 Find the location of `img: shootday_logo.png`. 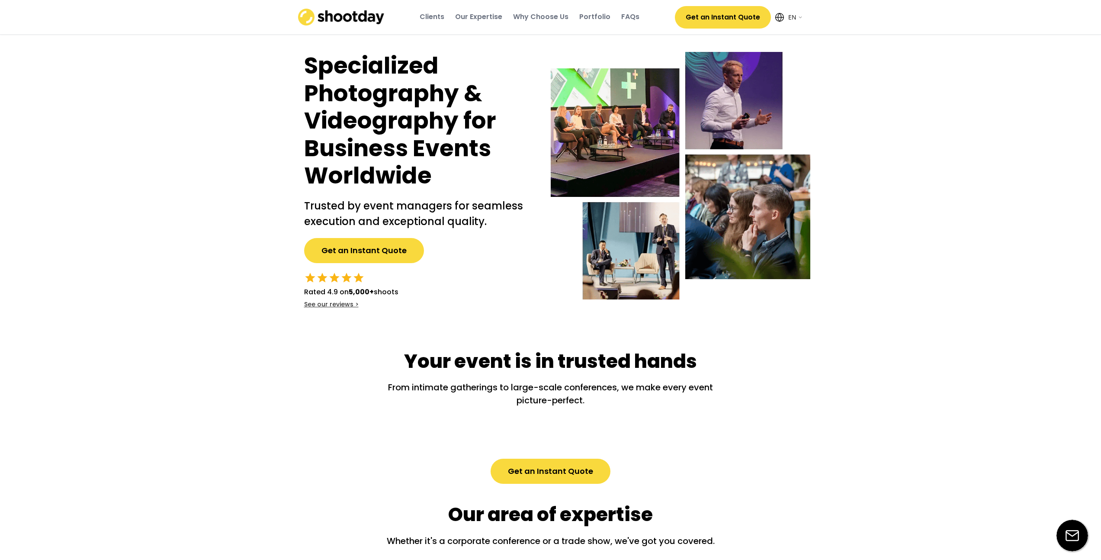

img: shootday_logo.png is located at coordinates (341, 17).